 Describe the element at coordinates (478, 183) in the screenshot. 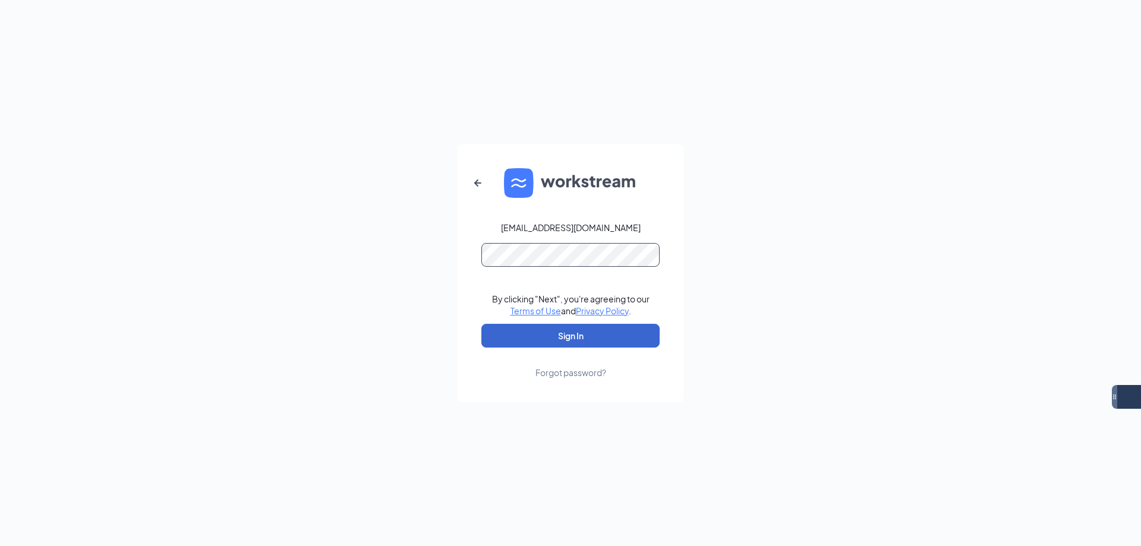

I see `button: ArrowLeftNew` at that location.